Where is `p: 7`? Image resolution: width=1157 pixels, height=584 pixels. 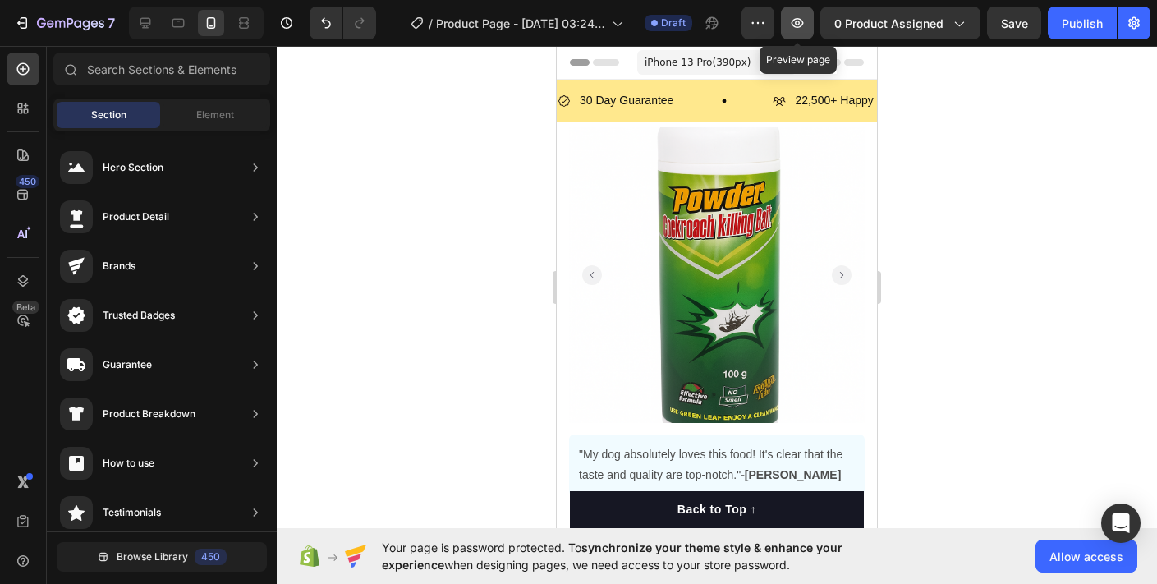
p: 7 is located at coordinates (111, 23).